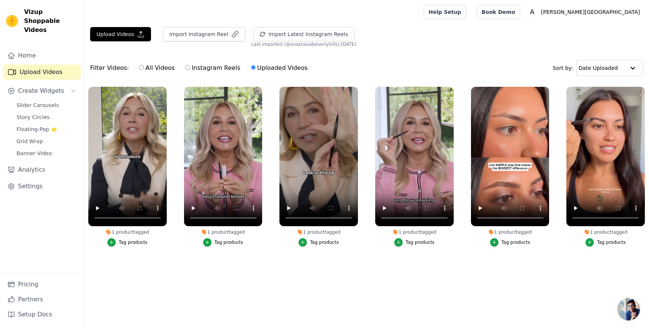  I want to click on a: Book Demo, so click(498, 12).